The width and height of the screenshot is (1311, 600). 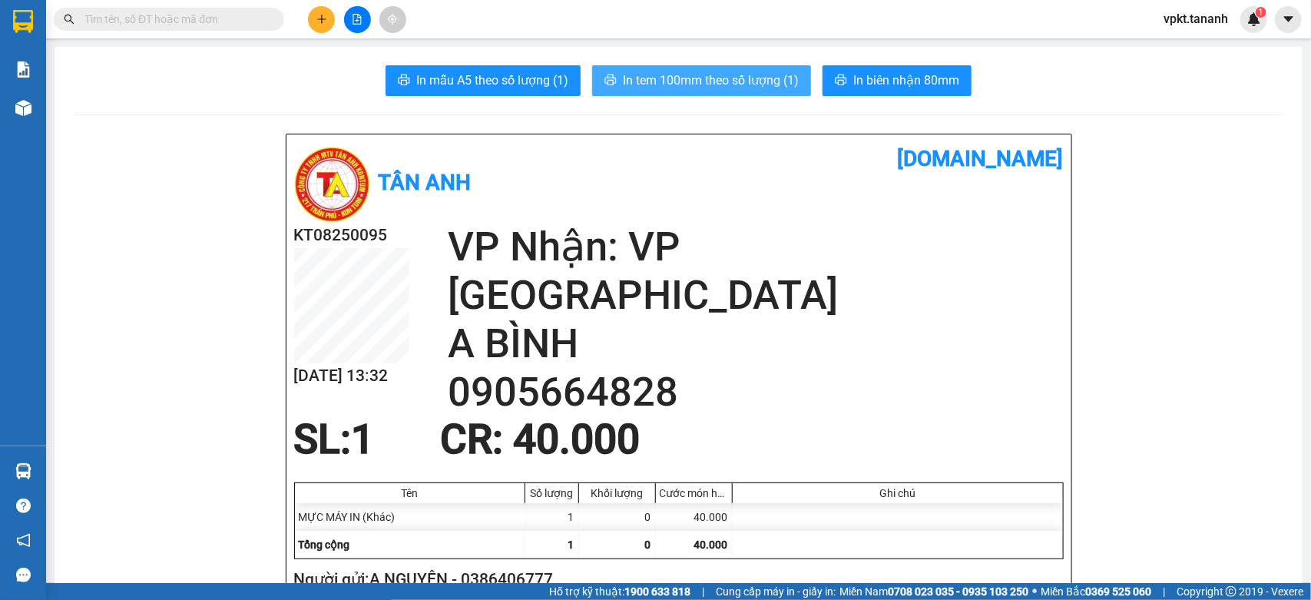 I want to click on span: Tổng cộng, so click(x=324, y=544).